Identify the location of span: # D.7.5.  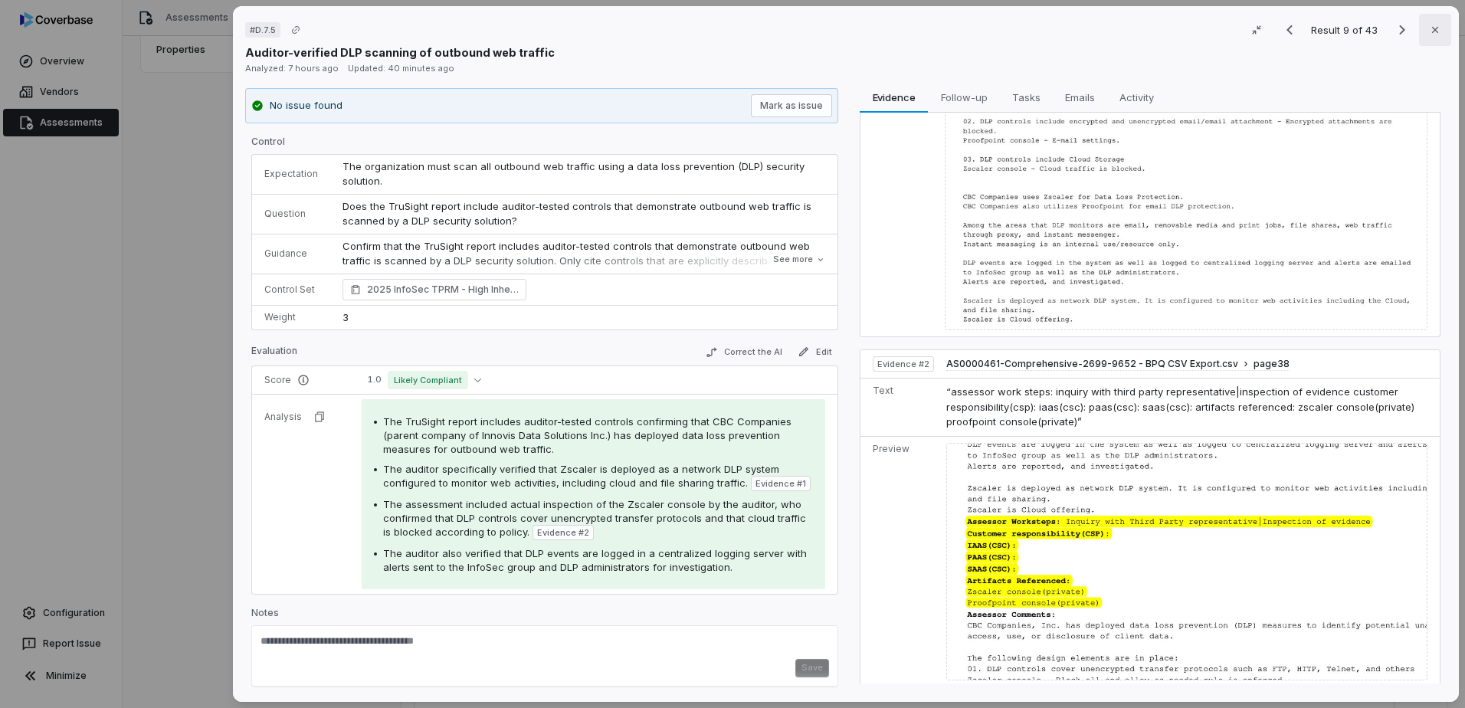
(263, 30).